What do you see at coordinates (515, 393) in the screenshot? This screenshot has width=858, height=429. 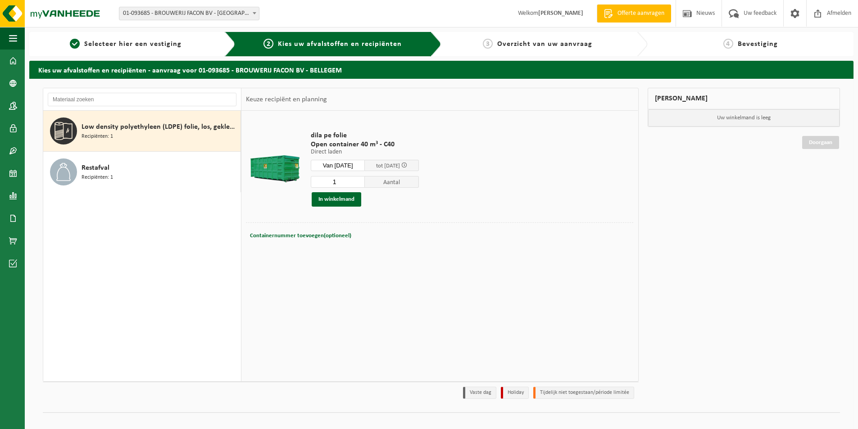 I see `li: Holiday` at bounding box center [515, 393].